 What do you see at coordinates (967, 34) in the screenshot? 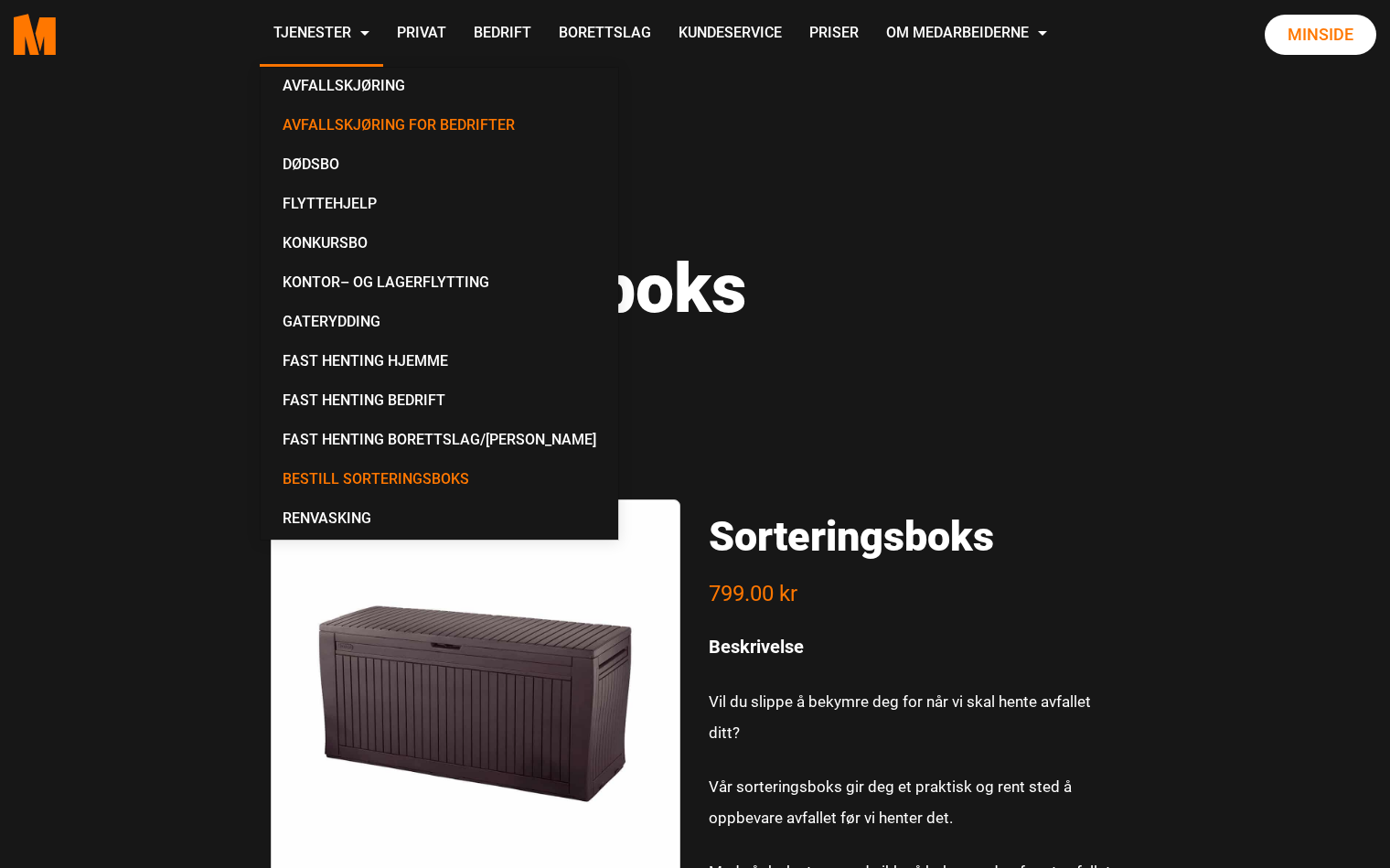
I see `a: Om Medarbeiderne` at bounding box center [967, 34].